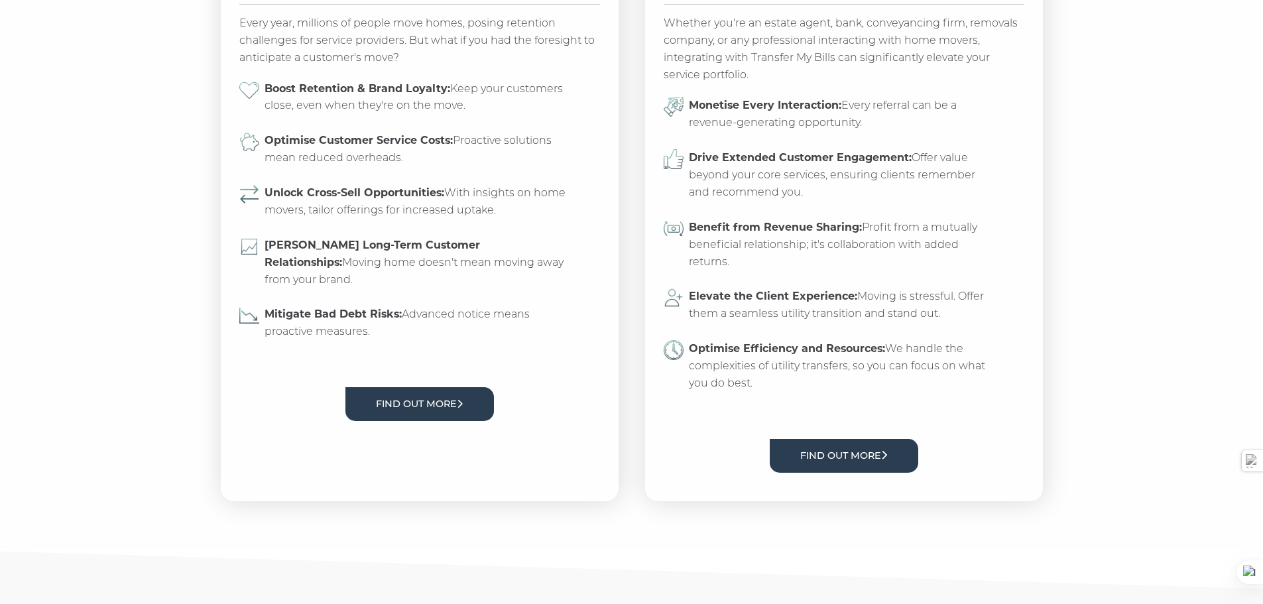 This screenshot has width=1263, height=604. I want to click on strong: Benefit from Revenue Sharing:, so click(775, 227).